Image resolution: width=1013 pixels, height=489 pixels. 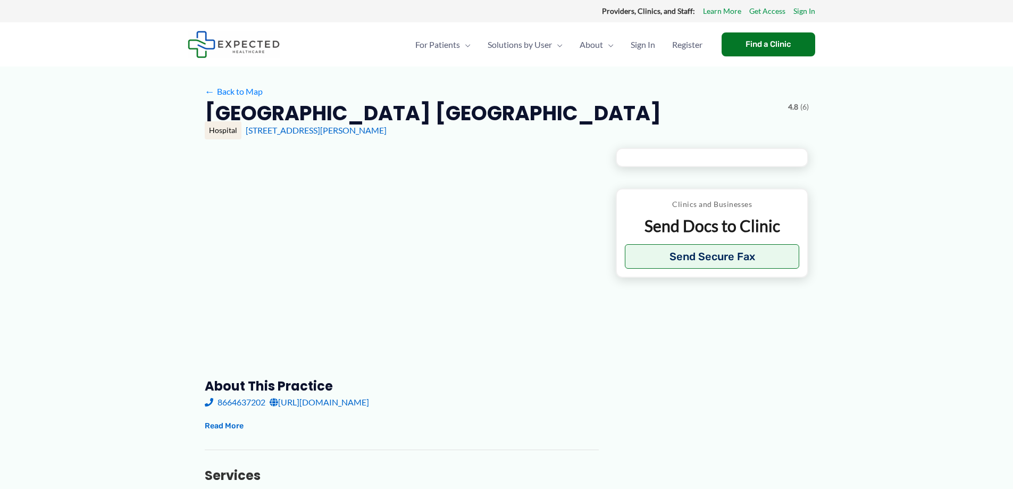 I want to click on img: Expected Healthcare Logo - side, dark font, small, so click(x=233, y=44).